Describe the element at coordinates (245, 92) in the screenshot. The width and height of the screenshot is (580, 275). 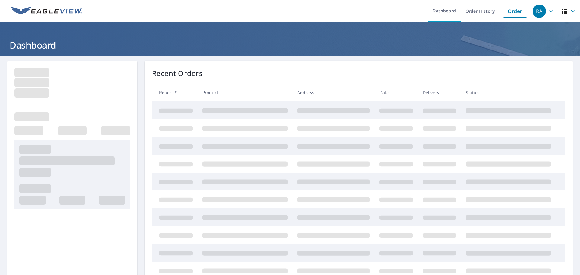
I see `th: Product` at that location.